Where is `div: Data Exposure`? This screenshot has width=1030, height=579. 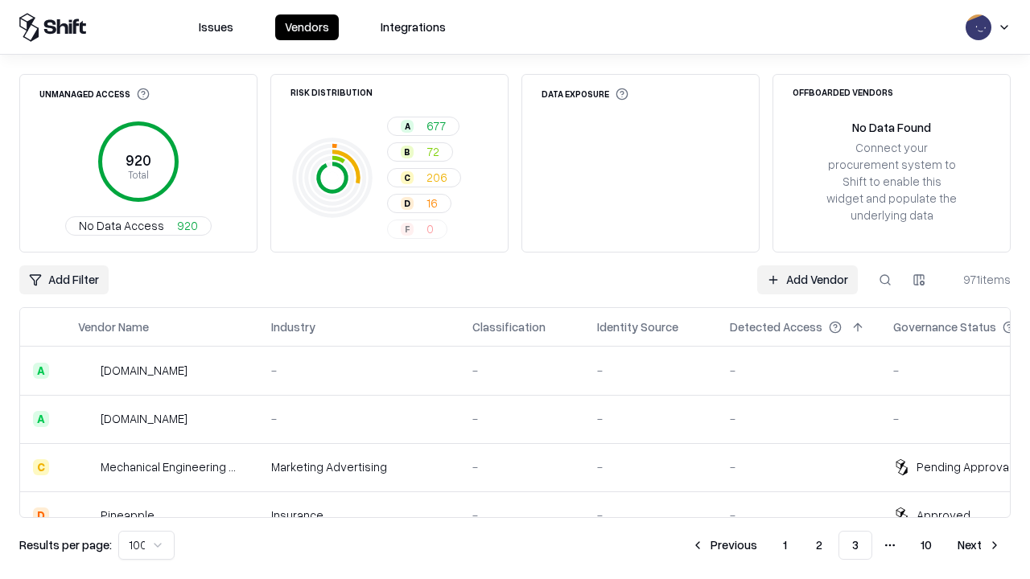 div: Data Exposure is located at coordinates (585, 94).